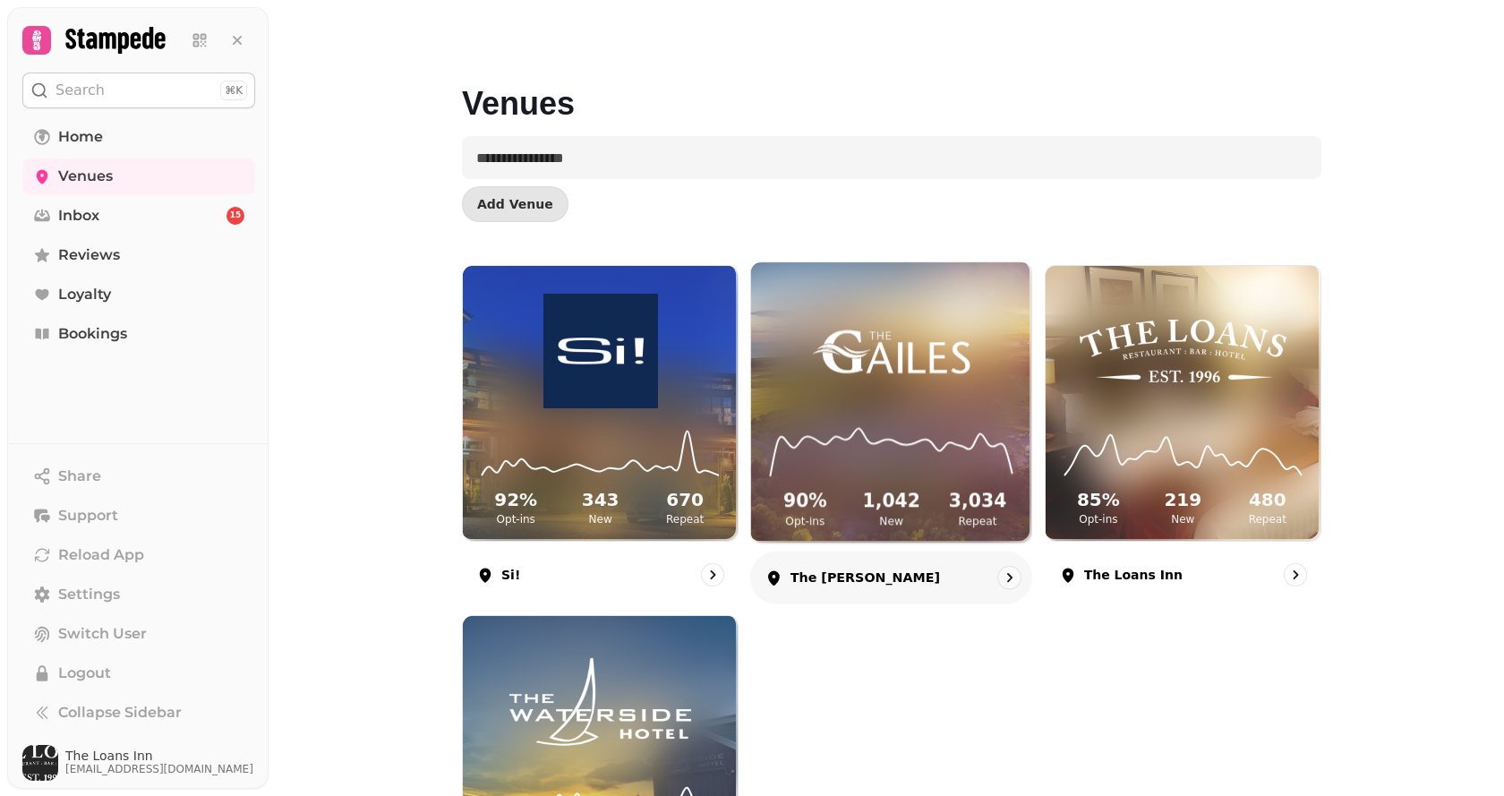  I want to click on a: Reviews, so click(139, 255).